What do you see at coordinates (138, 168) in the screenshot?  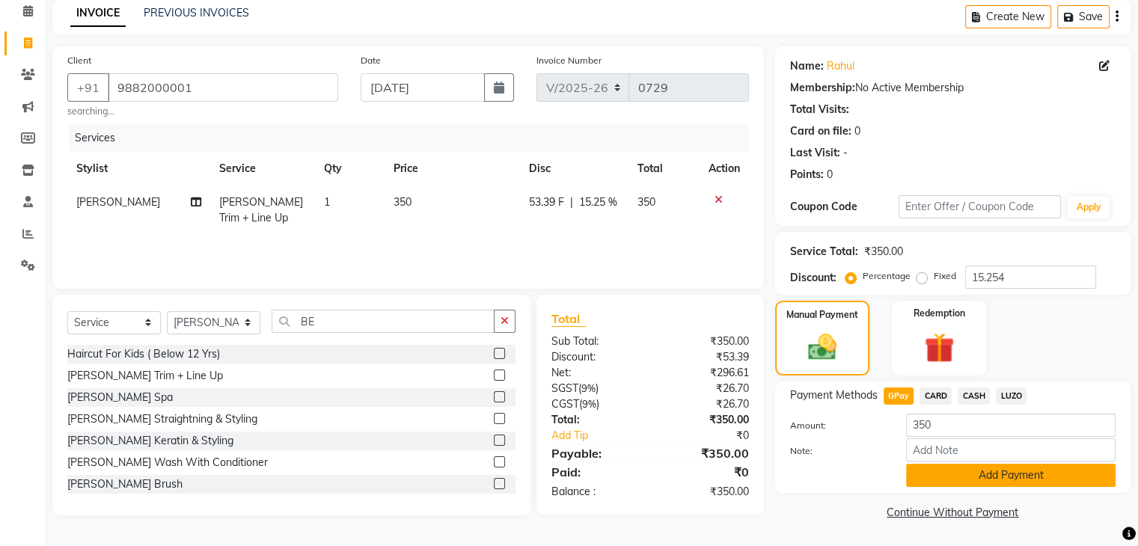 I see `th: Stylist` at bounding box center [138, 168].